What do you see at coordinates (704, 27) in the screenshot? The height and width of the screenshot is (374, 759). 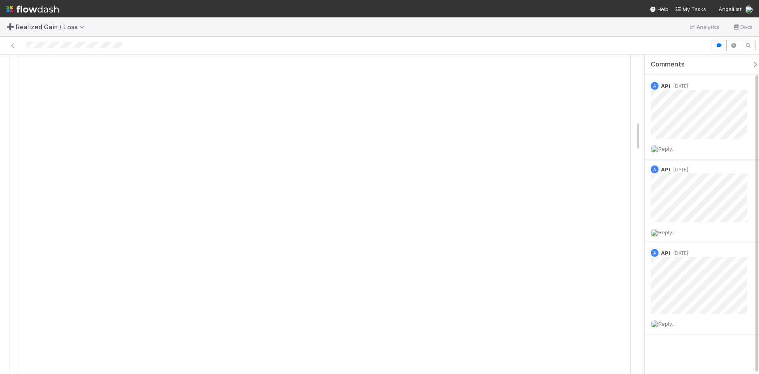 I see `a: Analytics` at bounding box center [704, 27].